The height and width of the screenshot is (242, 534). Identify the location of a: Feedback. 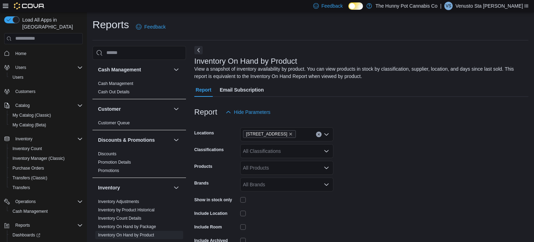
(151, 27).